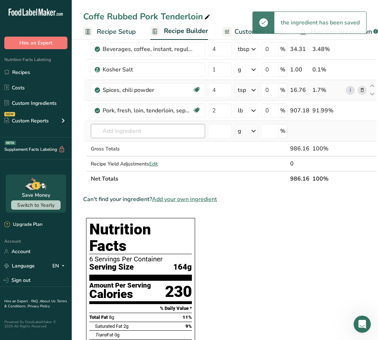 The image size is (378, 340). I want to click on th: 100%, so click(328, 178).